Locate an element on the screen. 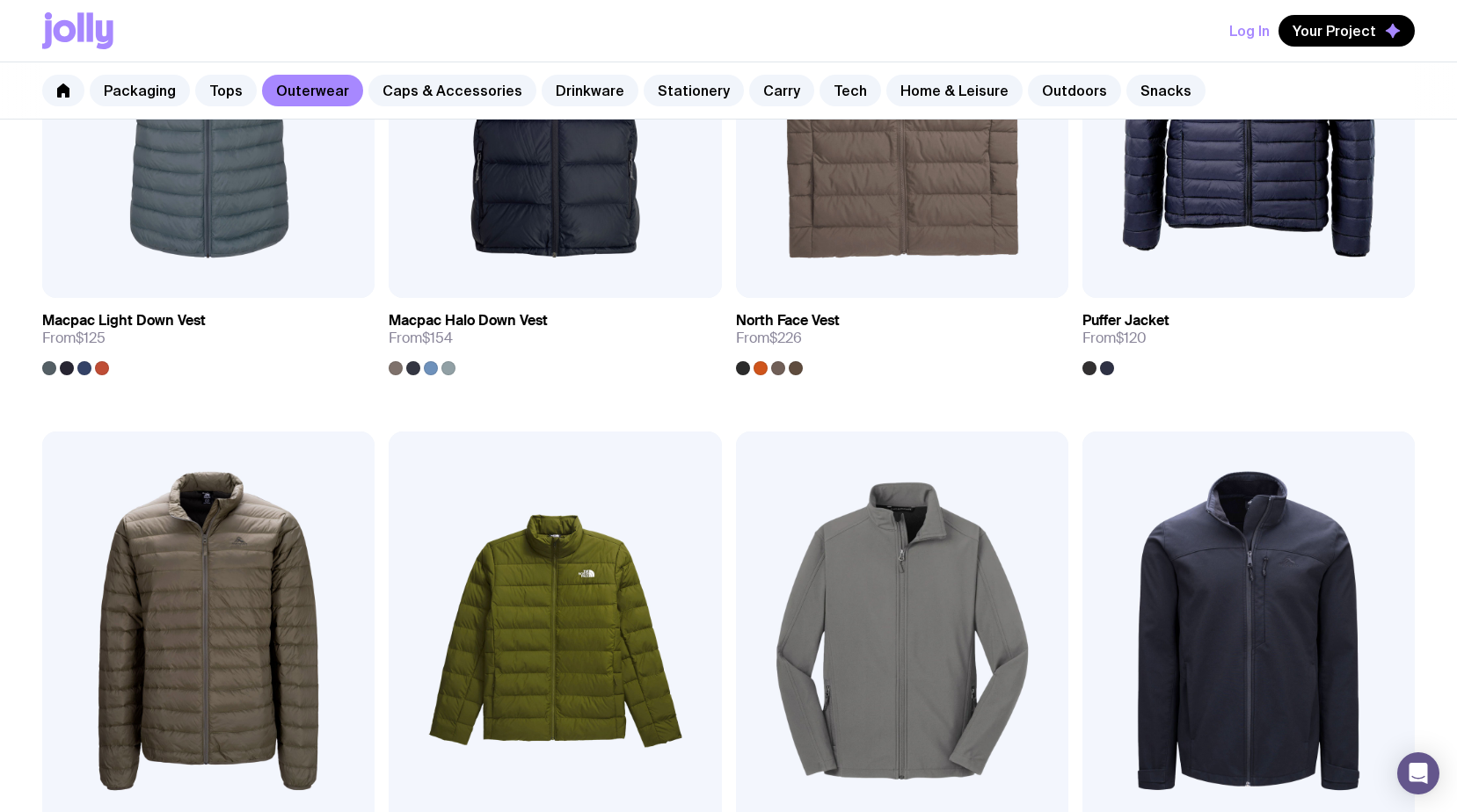  a: North Face VestFrom$226 is located at coordinates (902, 336).